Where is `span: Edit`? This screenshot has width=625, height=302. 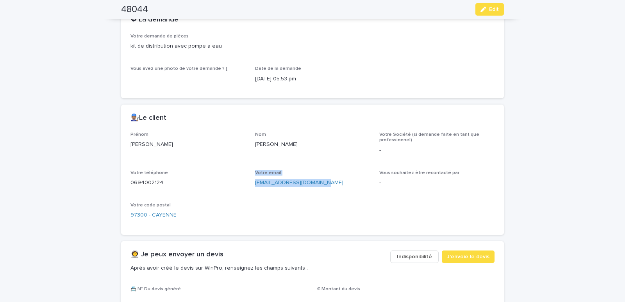 span: Edit is located at coordinates (493, 9).